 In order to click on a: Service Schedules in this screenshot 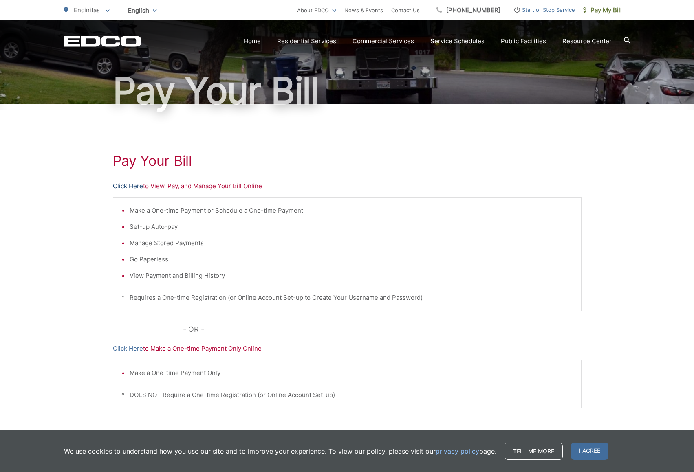, I will do `click(457, 41)`.